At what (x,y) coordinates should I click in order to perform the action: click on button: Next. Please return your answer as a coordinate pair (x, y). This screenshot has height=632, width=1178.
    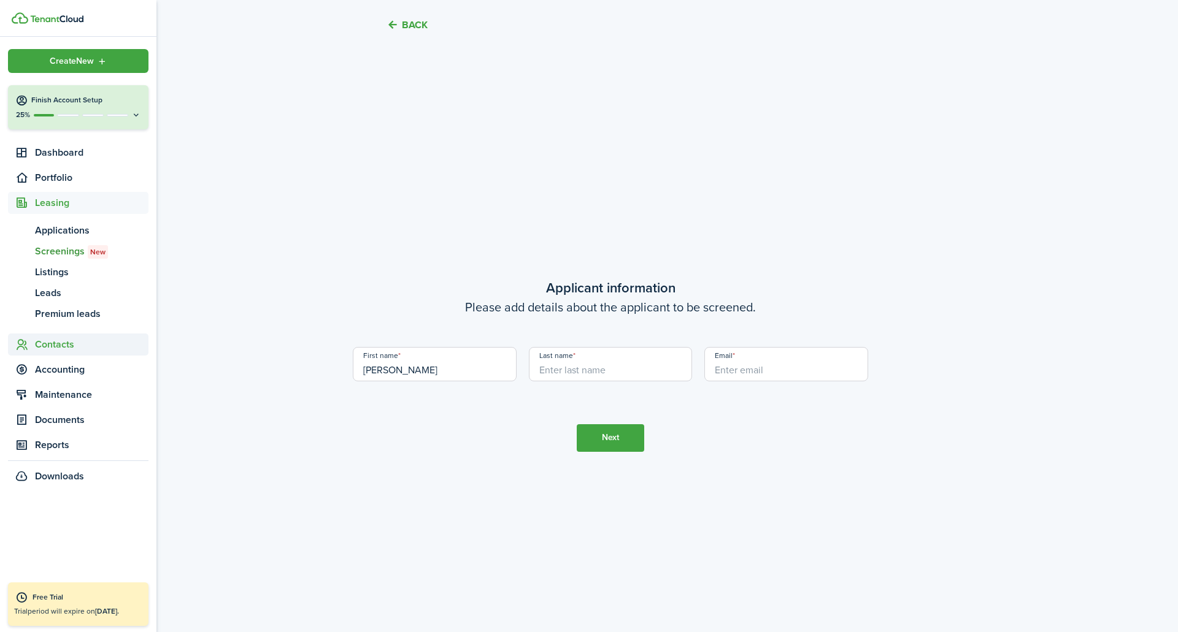
    Looking at the image, I should click on (610, 438).